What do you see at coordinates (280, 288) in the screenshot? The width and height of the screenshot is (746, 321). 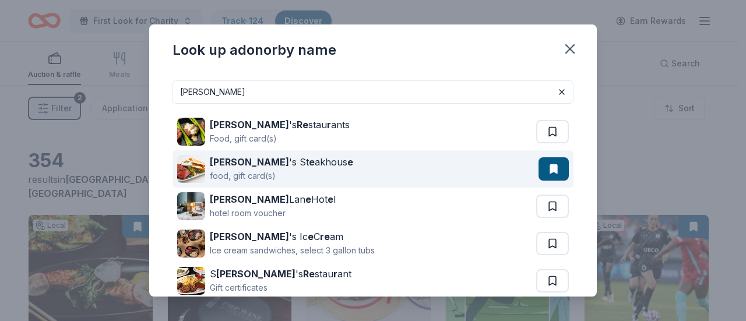 I see `div: Gift certificates` at bounding box center [280, 288].